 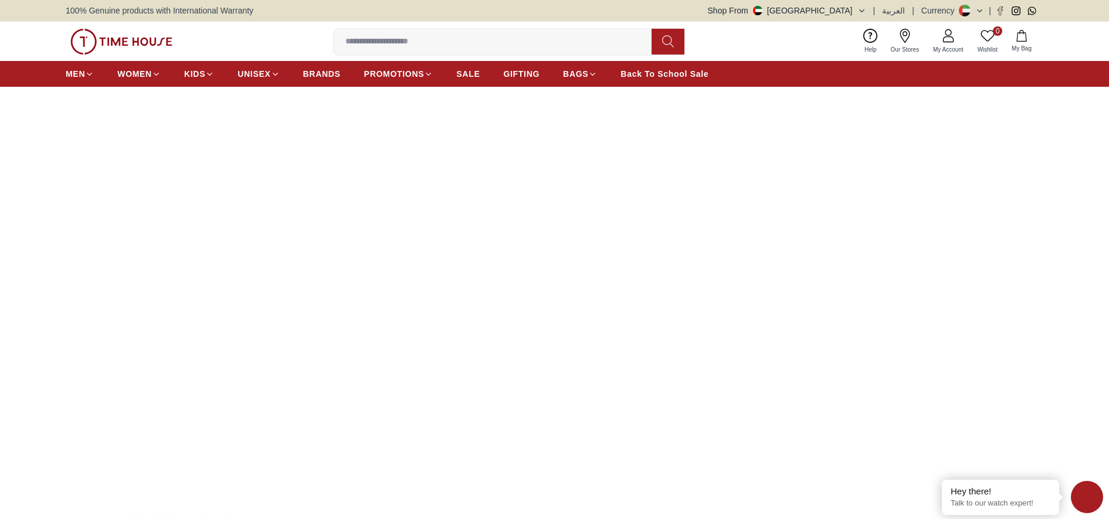 I want to click on span: KIDS, so click(x=195, y=74).